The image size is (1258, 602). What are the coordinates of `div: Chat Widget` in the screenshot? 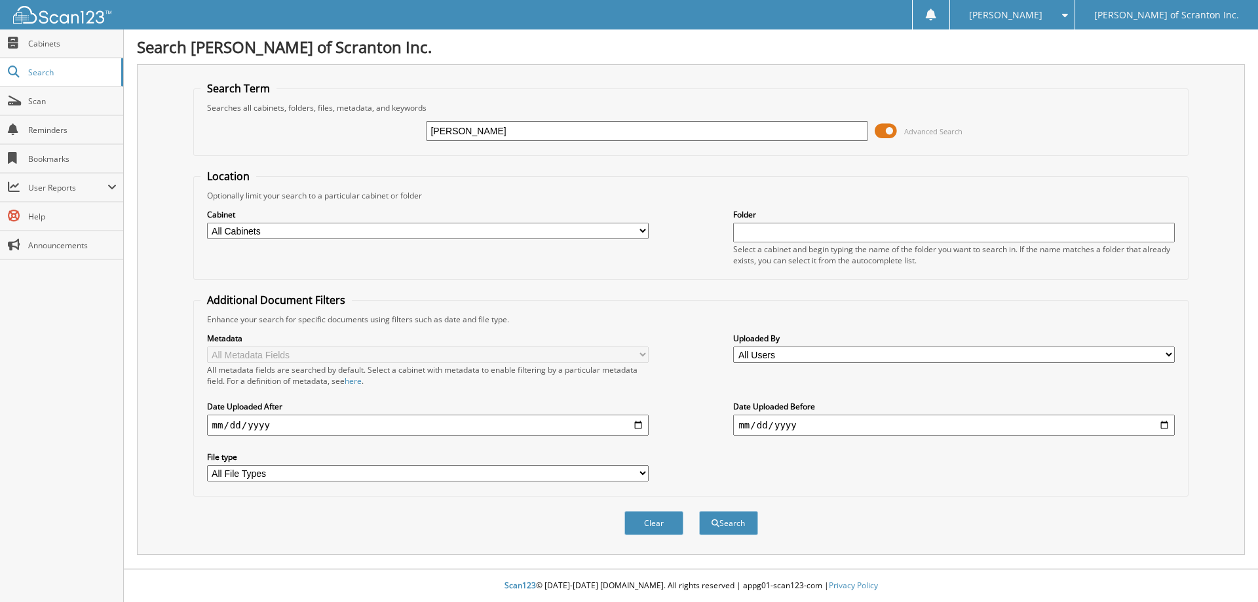 It's located at (1225, 571).